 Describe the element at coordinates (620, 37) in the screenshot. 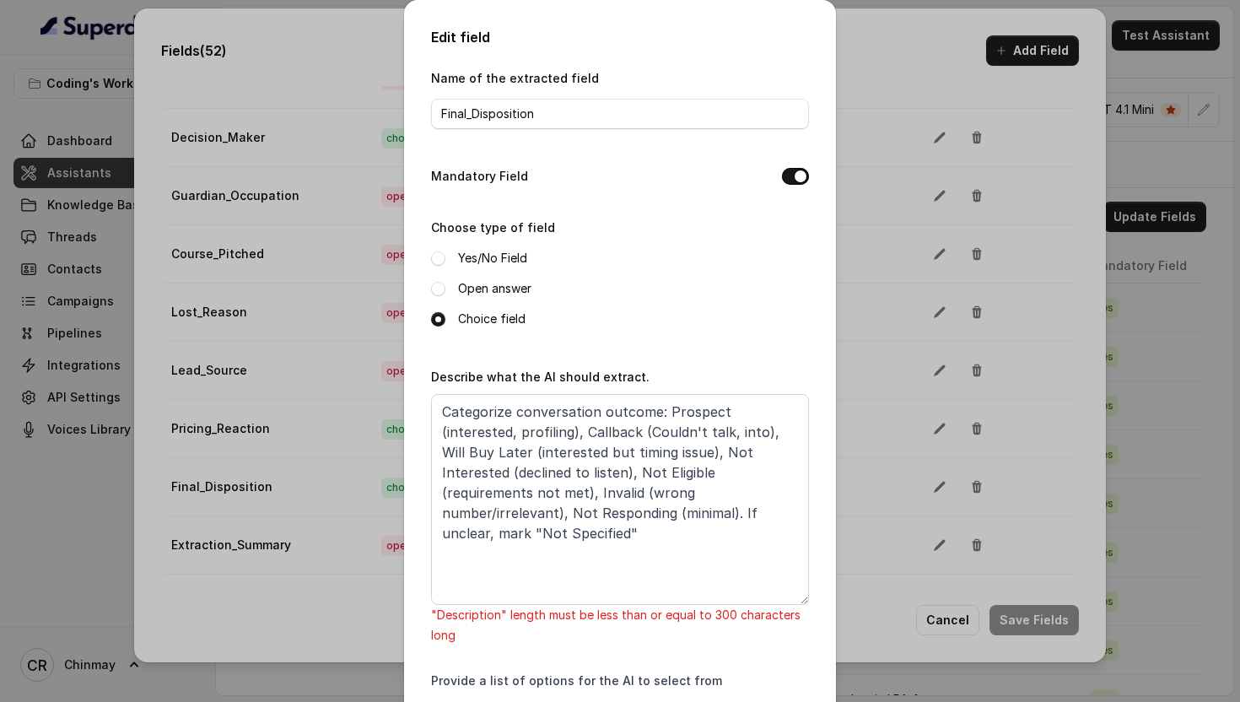

I see `h2: Edit field` at that location.